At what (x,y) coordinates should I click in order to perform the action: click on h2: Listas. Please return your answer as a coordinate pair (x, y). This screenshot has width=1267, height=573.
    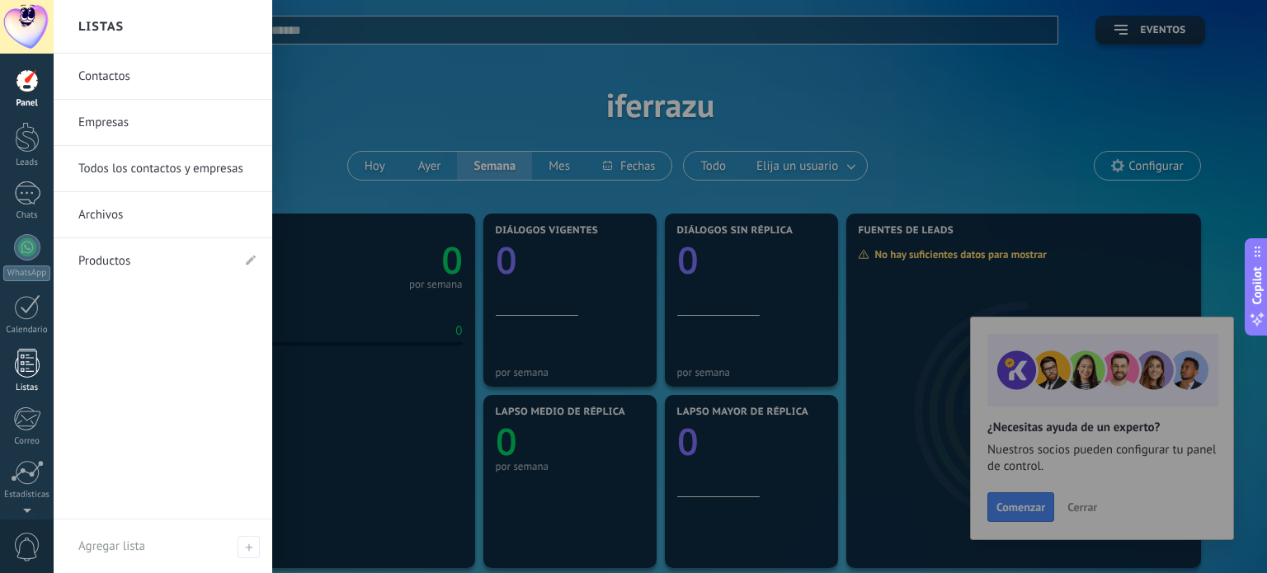
    Looking at the image, I should click on (101, 26).